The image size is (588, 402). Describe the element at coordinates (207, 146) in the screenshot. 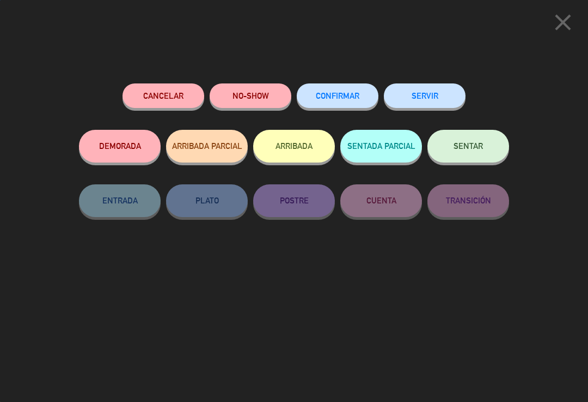

I see `button: ARRIBADA PARCIAL` at that location.